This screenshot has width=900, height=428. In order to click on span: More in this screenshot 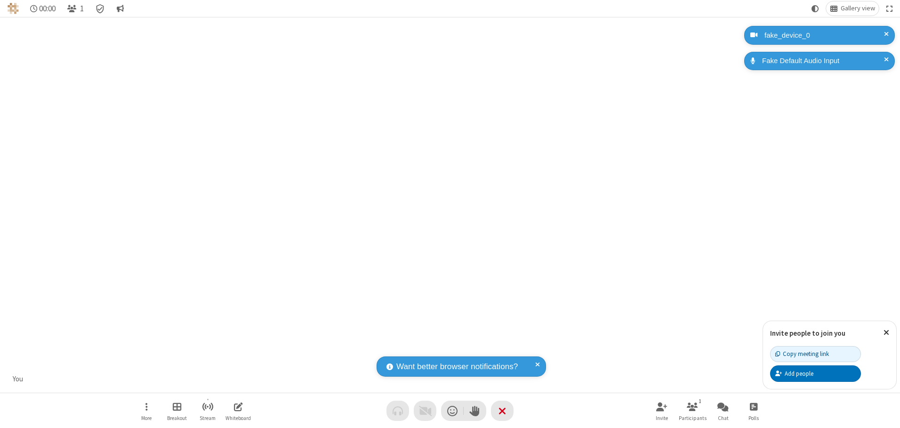, I will do `click(146, 418)`.